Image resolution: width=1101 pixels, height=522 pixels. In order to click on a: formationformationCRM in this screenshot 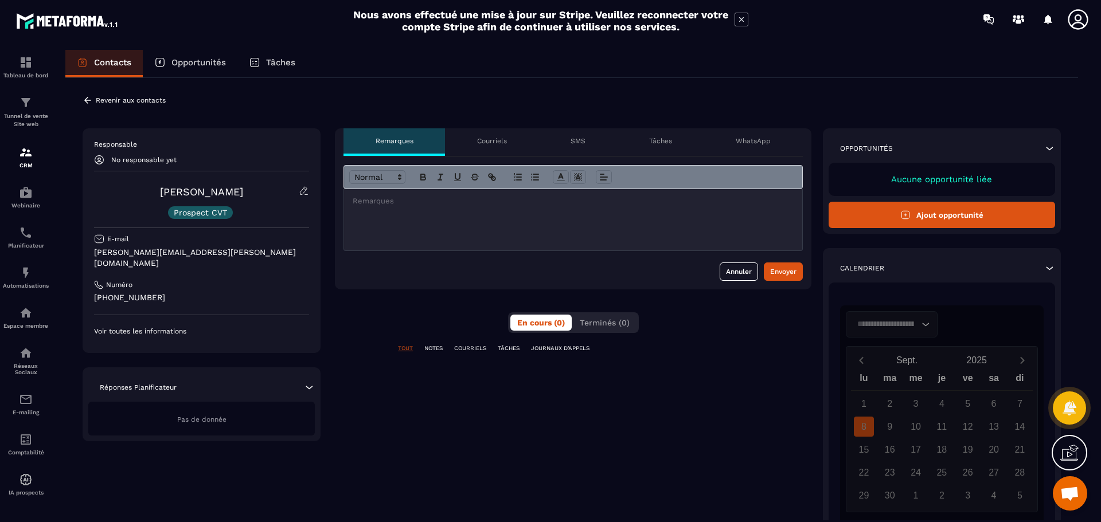, I will do `click(26, 157)`.